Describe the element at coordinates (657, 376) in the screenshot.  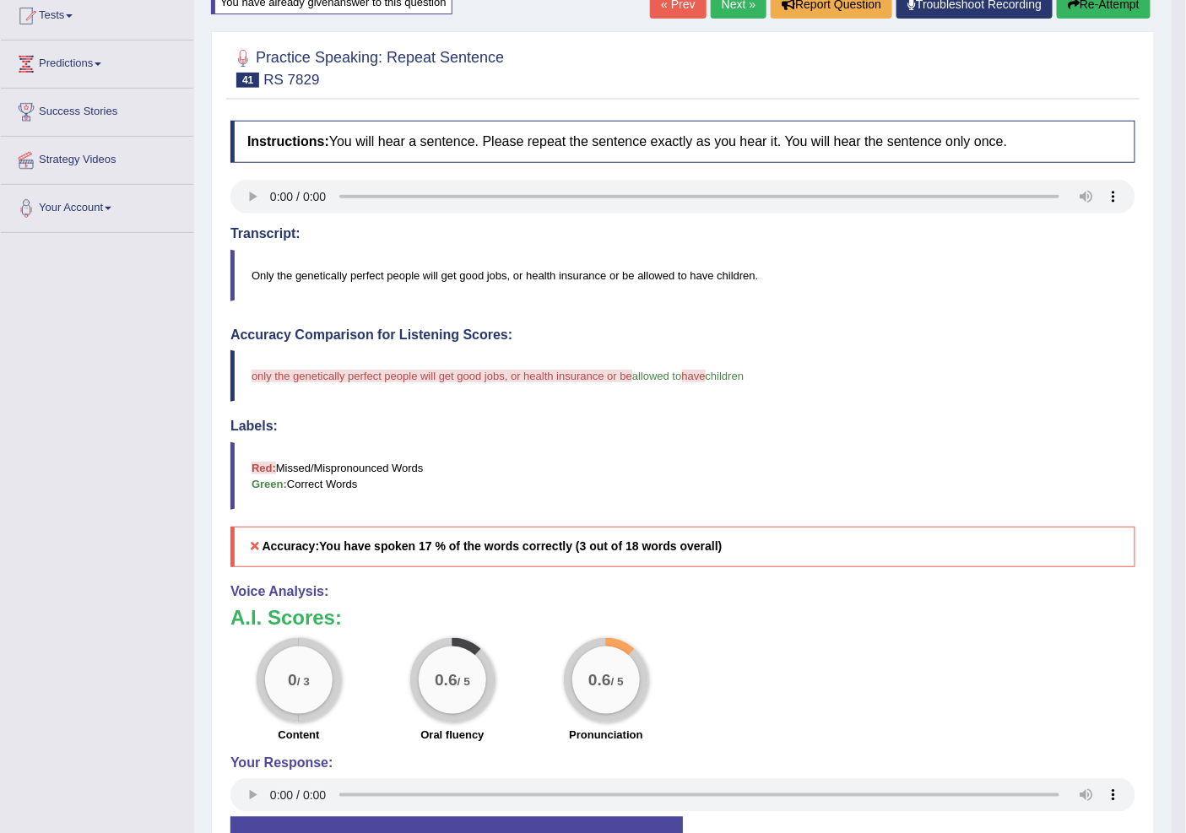
I see `span: allowed to` at that location.